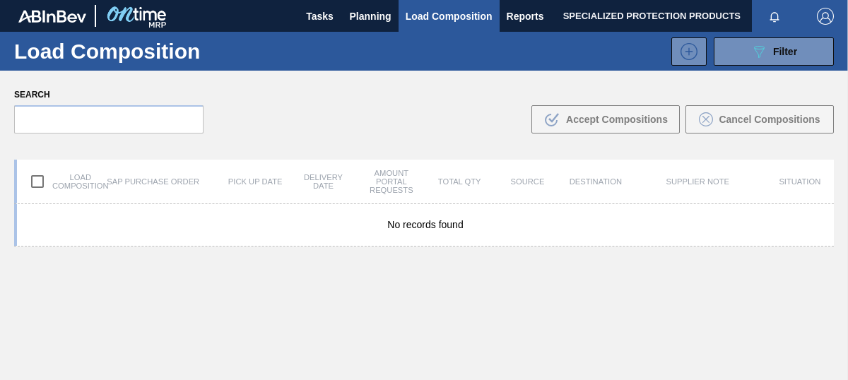 The image size is (848, 380). I want to click on img: Logout, so click(826, 16).